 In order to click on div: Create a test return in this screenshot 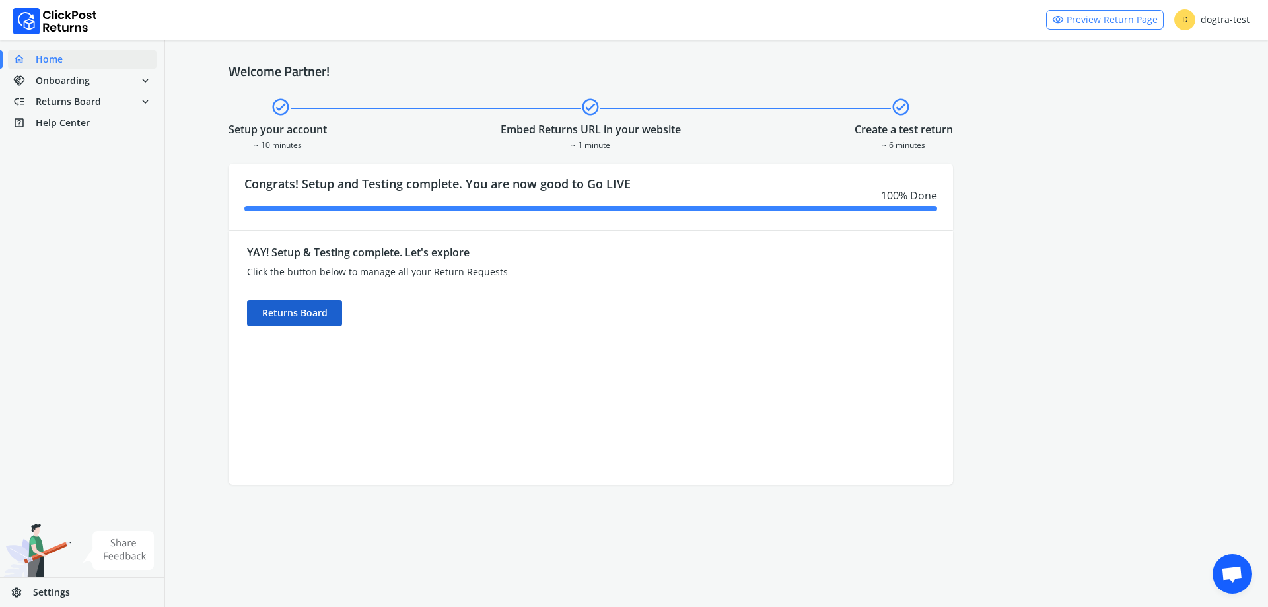, I will do `click(903, 129)`.